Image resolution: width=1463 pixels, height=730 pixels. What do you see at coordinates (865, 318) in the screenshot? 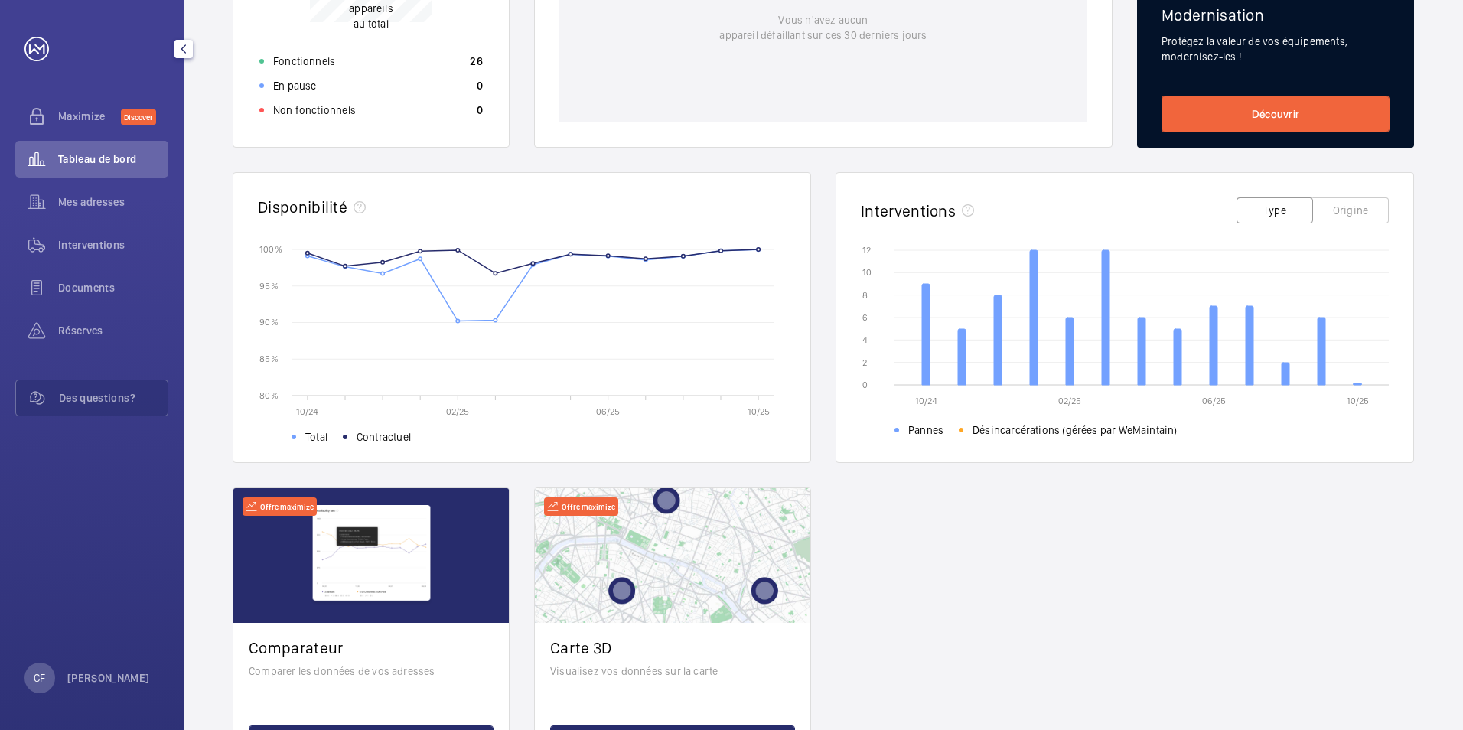
I see `text: 6` at bounding box center [865, 318].